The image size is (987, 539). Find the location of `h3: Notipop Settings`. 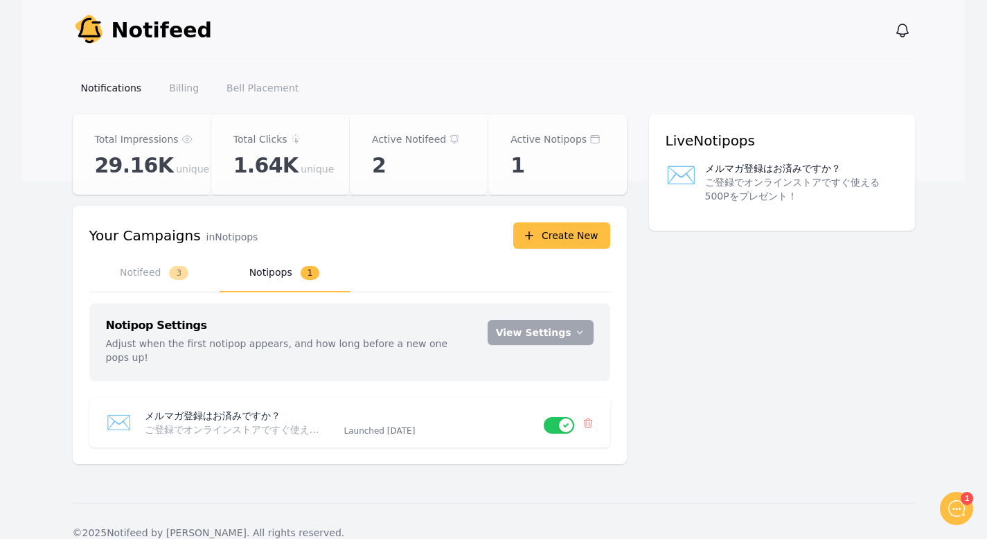

h3: Notipop Settings is located at coordinates (288, 326).